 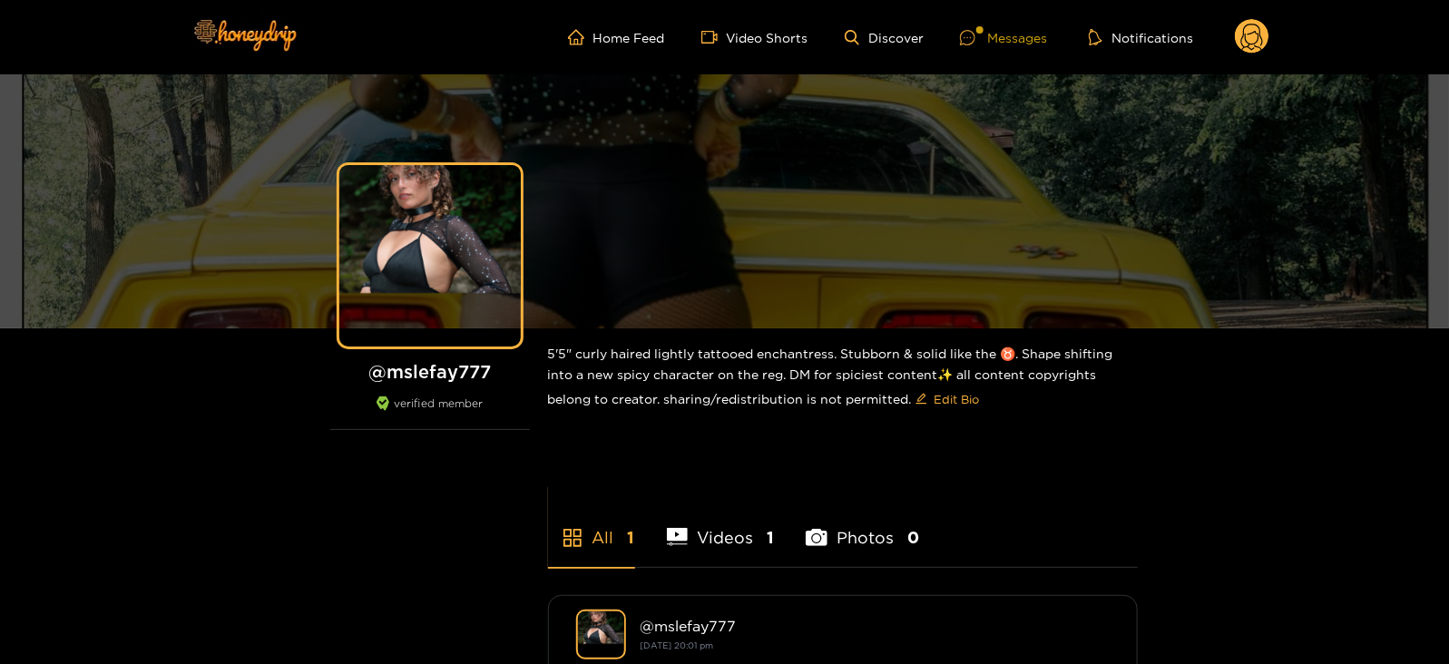 What do you see at coordinates (592, 526) in the screenshot?
I see `li: All` at bounding box center [592, 526].